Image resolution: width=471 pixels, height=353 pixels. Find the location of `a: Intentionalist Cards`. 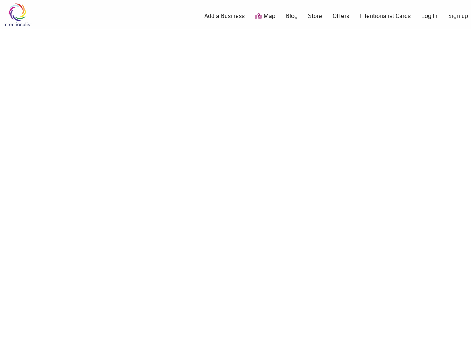

a: Intentionalist Cards is located at coordinates (386, 16).